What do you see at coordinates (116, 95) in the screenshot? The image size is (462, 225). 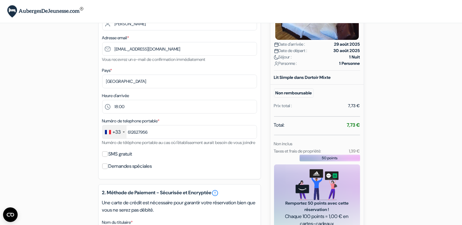 I see `label: Heure d'arrivée` at bounding box center [116, 95].